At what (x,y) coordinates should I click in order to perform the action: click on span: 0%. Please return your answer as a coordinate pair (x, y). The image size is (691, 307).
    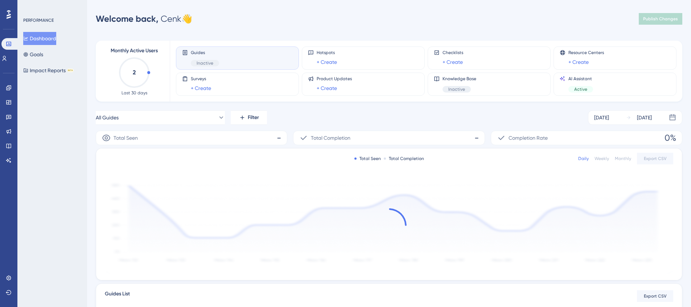
    Looking at the image, I should click on (670, 138).